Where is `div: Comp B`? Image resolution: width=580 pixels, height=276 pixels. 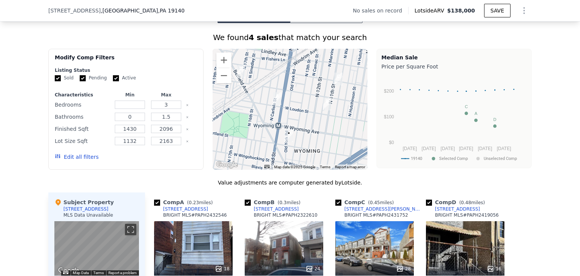 div: Comp B is located at coordinates (274, 202).